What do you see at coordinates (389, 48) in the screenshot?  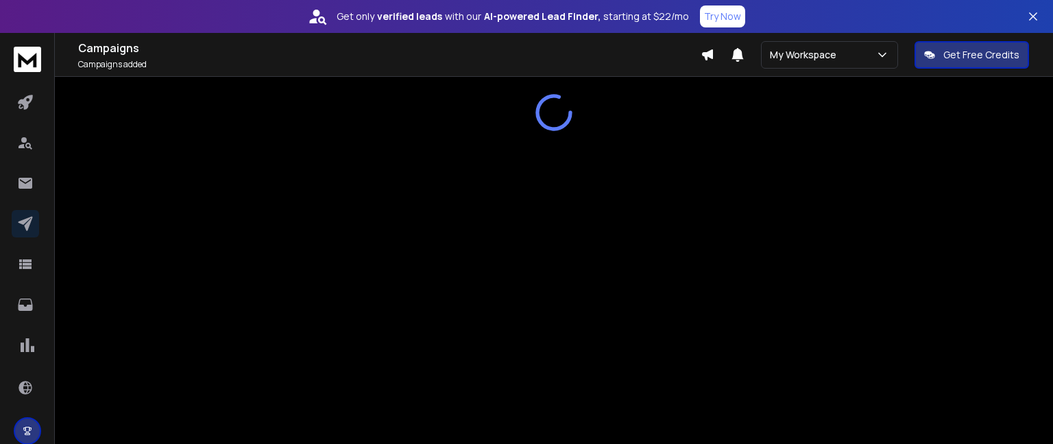 I see `h1: Campaigns` at bounding box center [389, 48].